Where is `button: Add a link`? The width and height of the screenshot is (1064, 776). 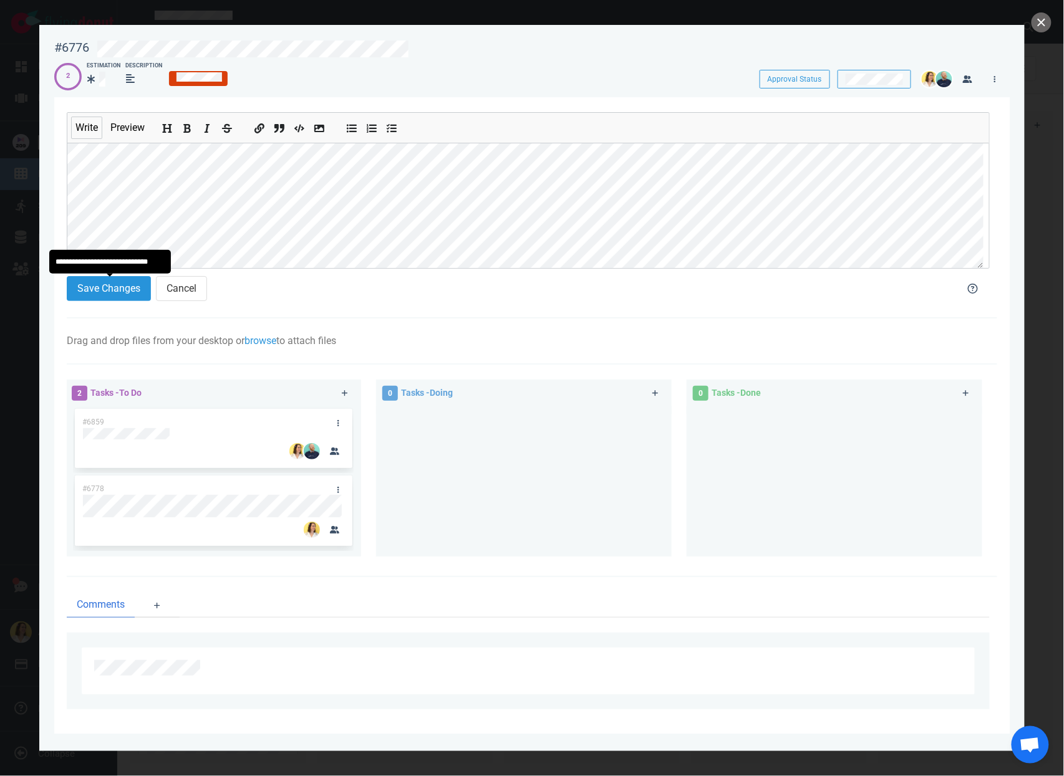 button: Add a link is located at coordinates (259, 126).